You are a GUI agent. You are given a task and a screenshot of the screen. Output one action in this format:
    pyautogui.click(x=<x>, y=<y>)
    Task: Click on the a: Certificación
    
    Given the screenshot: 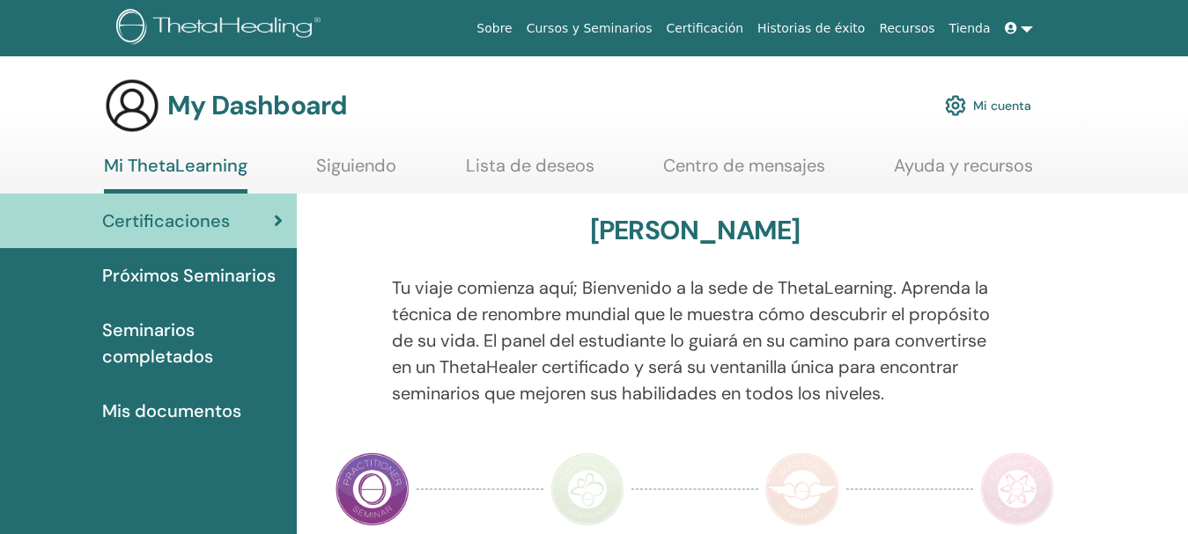 What is the action you would take?
    pyautogui.click(x=704, y=28)
    